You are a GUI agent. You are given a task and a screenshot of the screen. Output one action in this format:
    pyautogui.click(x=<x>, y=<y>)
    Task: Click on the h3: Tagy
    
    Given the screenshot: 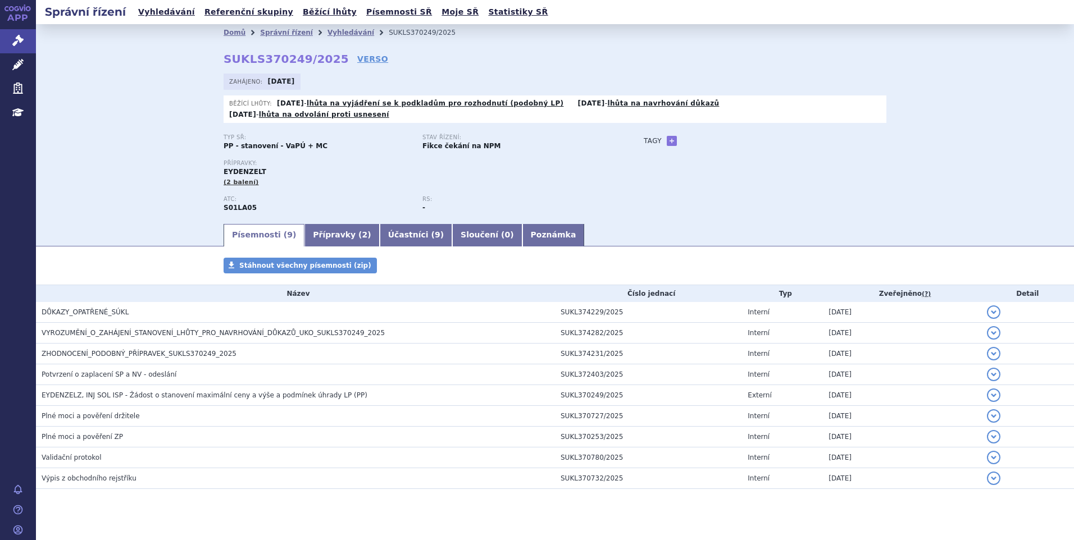 What is the action you would take?
    pyautogui.click(x=653, y=141)
    